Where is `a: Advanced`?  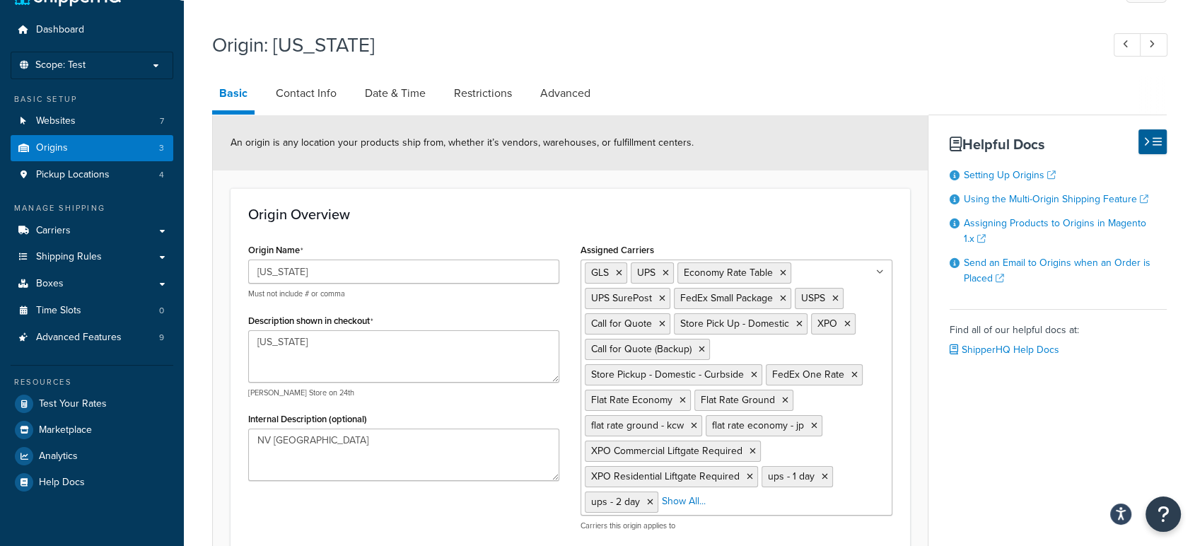 a: Advanced is located at coordinates (565, 93).